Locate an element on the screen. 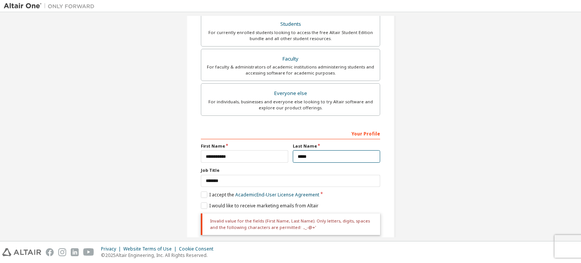  div: Privacy is located at coordinates (112, 249).